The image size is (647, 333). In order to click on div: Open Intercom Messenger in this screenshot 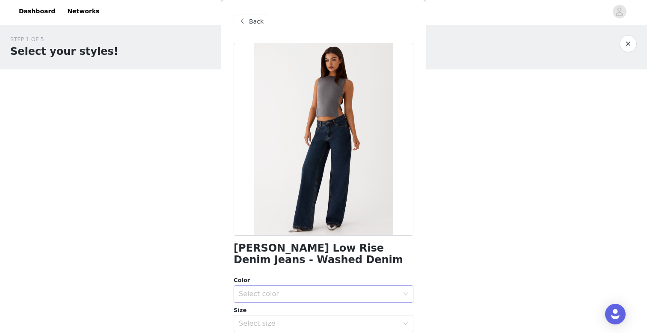, I will do `click(615, 314)`.